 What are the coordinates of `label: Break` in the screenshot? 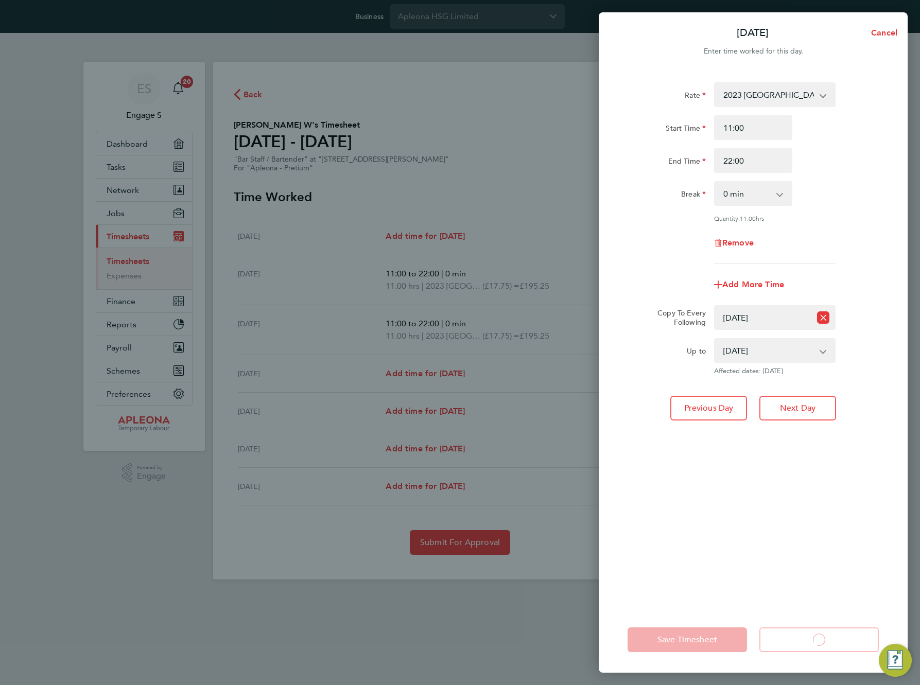 It's located at (693, 196).